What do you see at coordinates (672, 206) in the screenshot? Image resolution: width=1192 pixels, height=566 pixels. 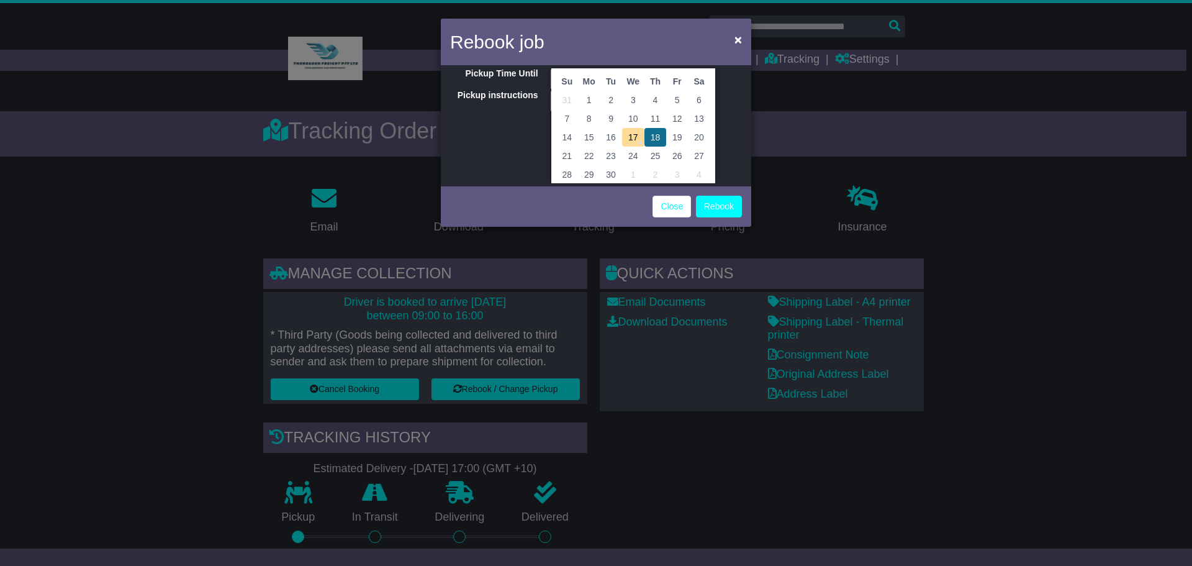 I see `a: Close` at bounding box center [672, 206].